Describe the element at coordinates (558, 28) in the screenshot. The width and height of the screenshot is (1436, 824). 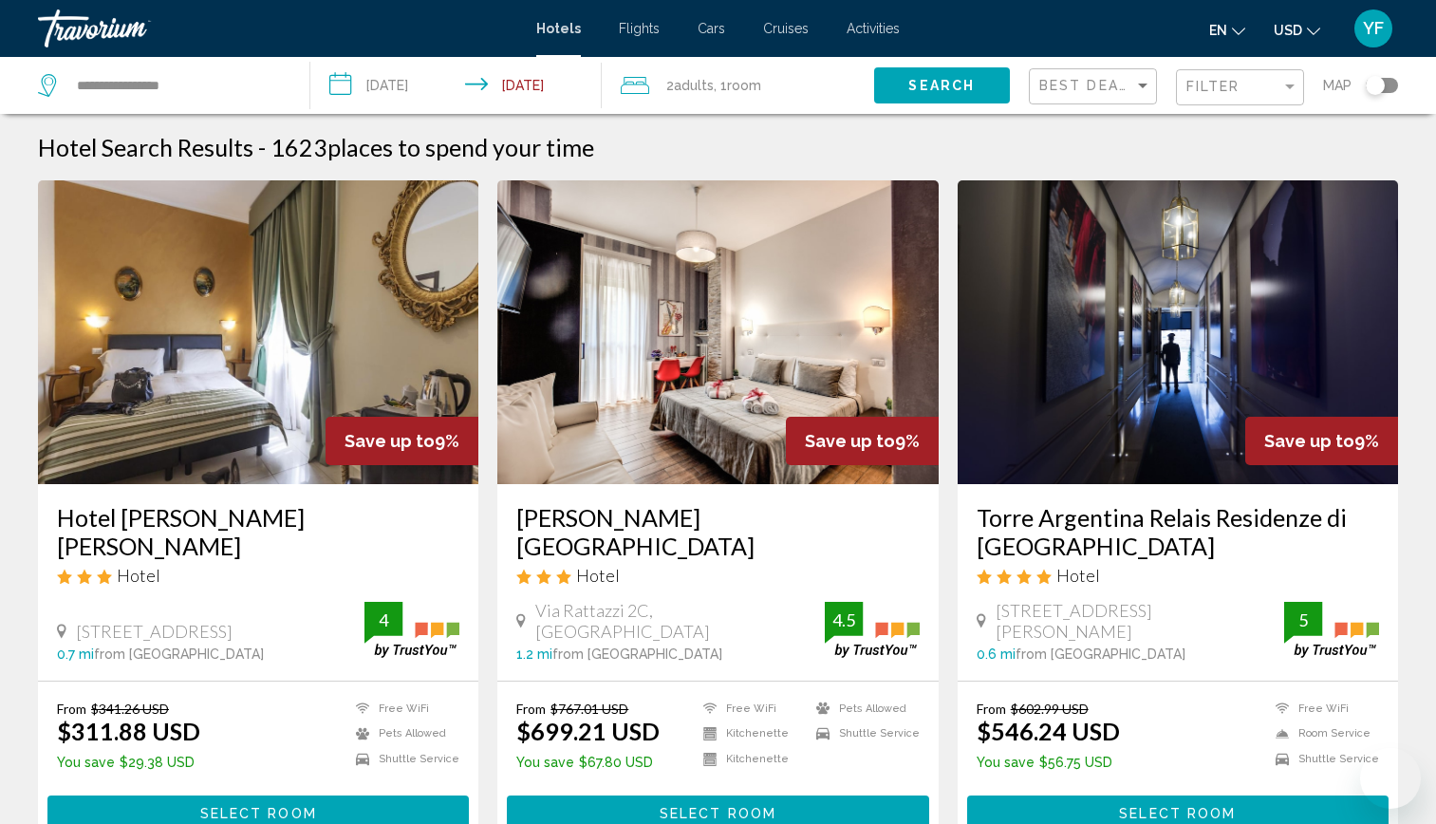
I see `a: Hotels` at that location.